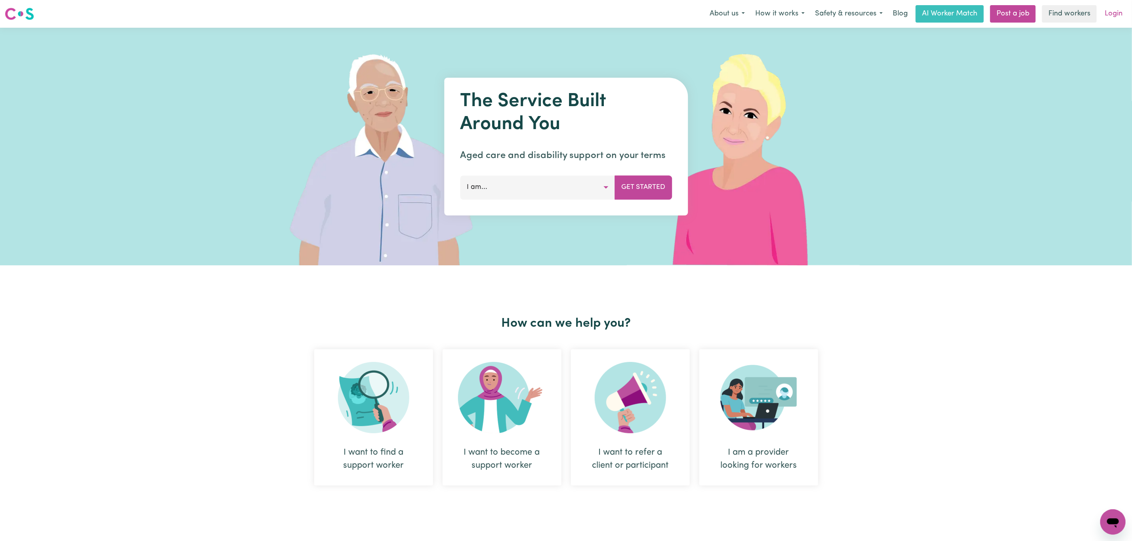 The image size is (1132, 541). Describe the element at coordinates (727, 14) in the screenshot. I see `button: About us` at that location.